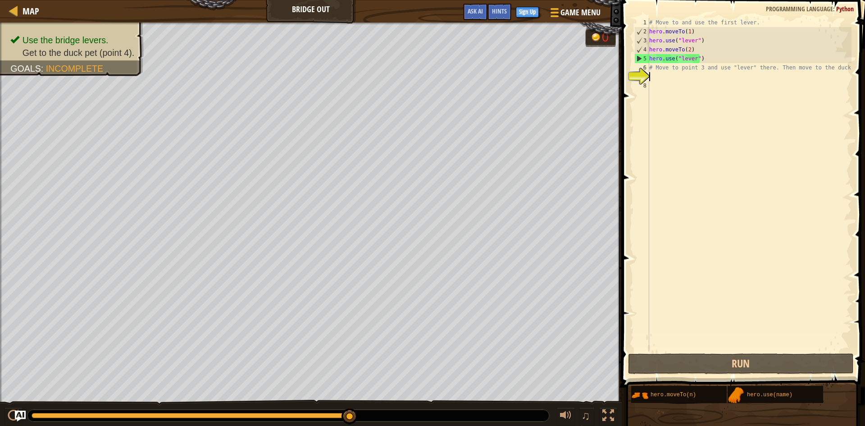  I want to click on div: 0, so click(607, 37).